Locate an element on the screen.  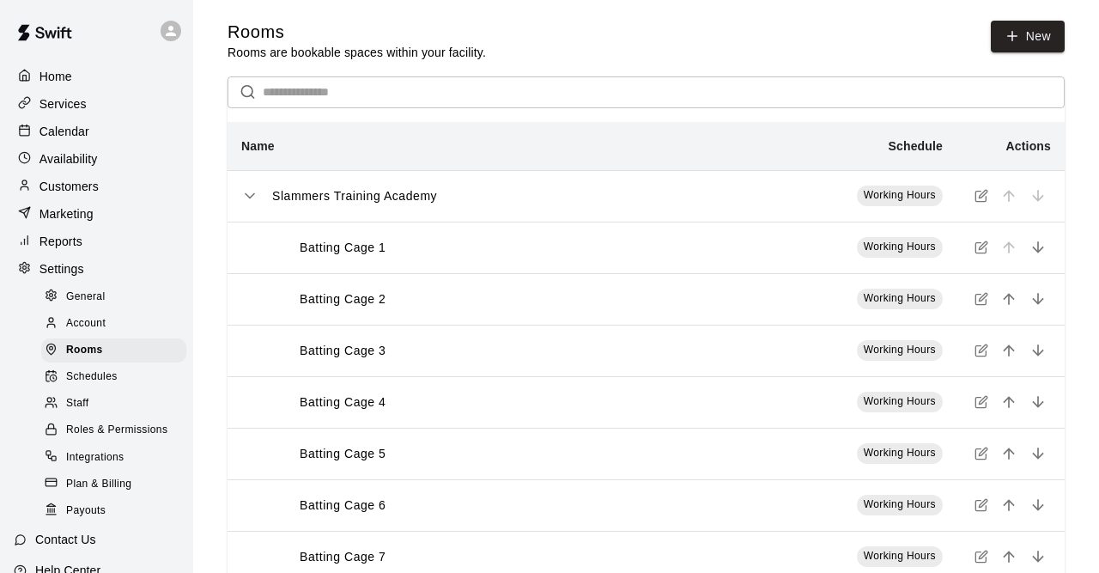
div: Settings is located at coordinates (96, 269).